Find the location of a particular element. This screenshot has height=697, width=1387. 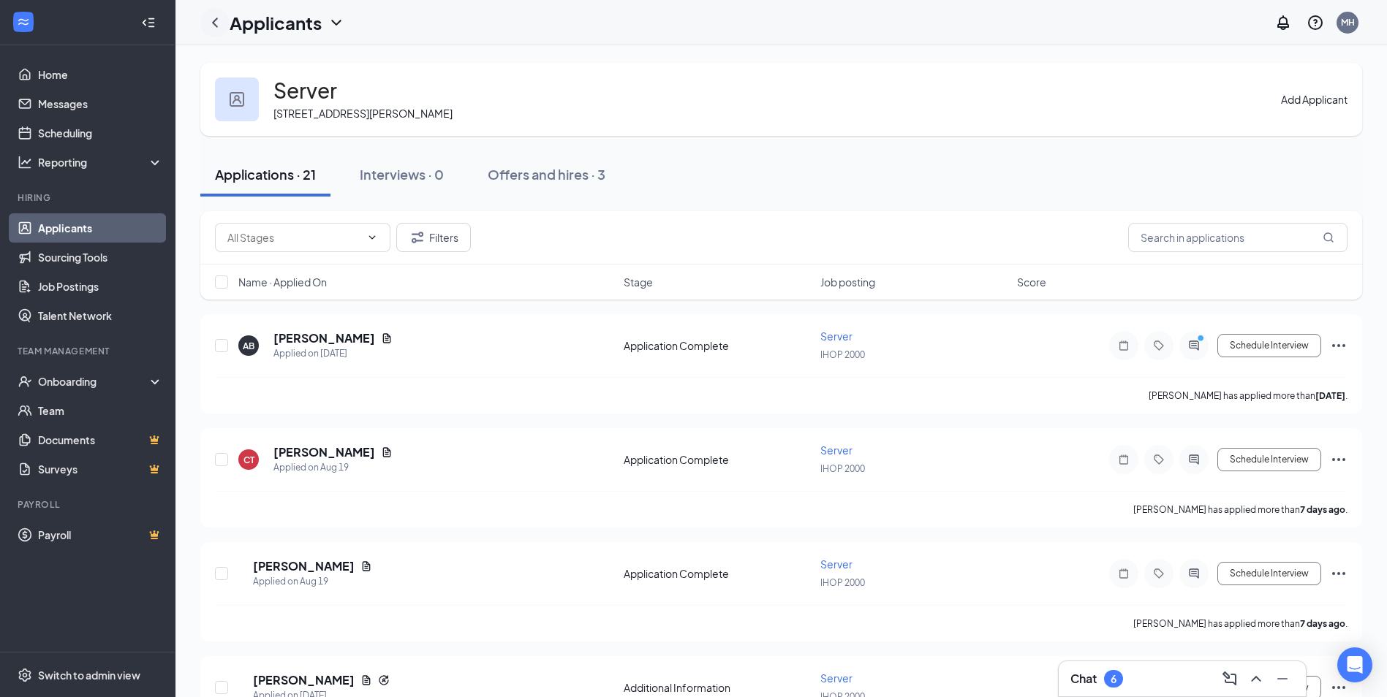

a: Applicants is located at coordinates (100, 228).